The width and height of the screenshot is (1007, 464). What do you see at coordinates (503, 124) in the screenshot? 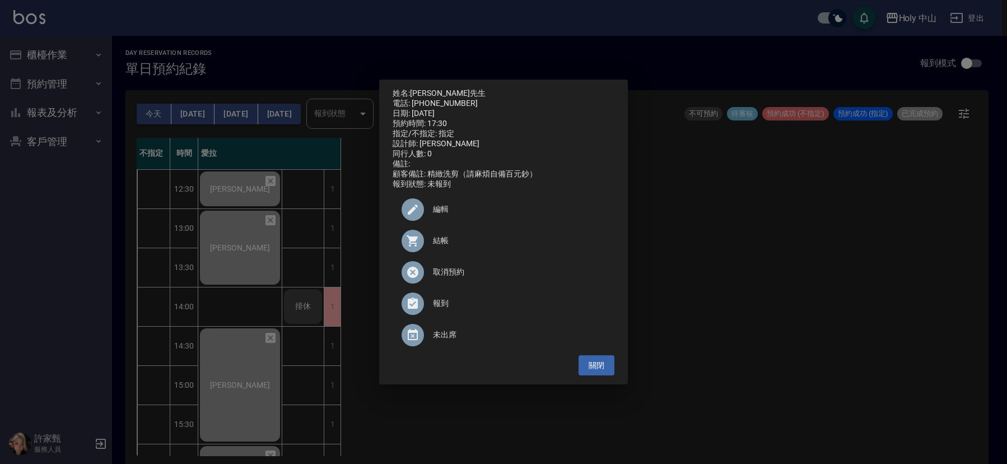
I see `div: 預約時間: 17:30` at bounding box center [503, 124].